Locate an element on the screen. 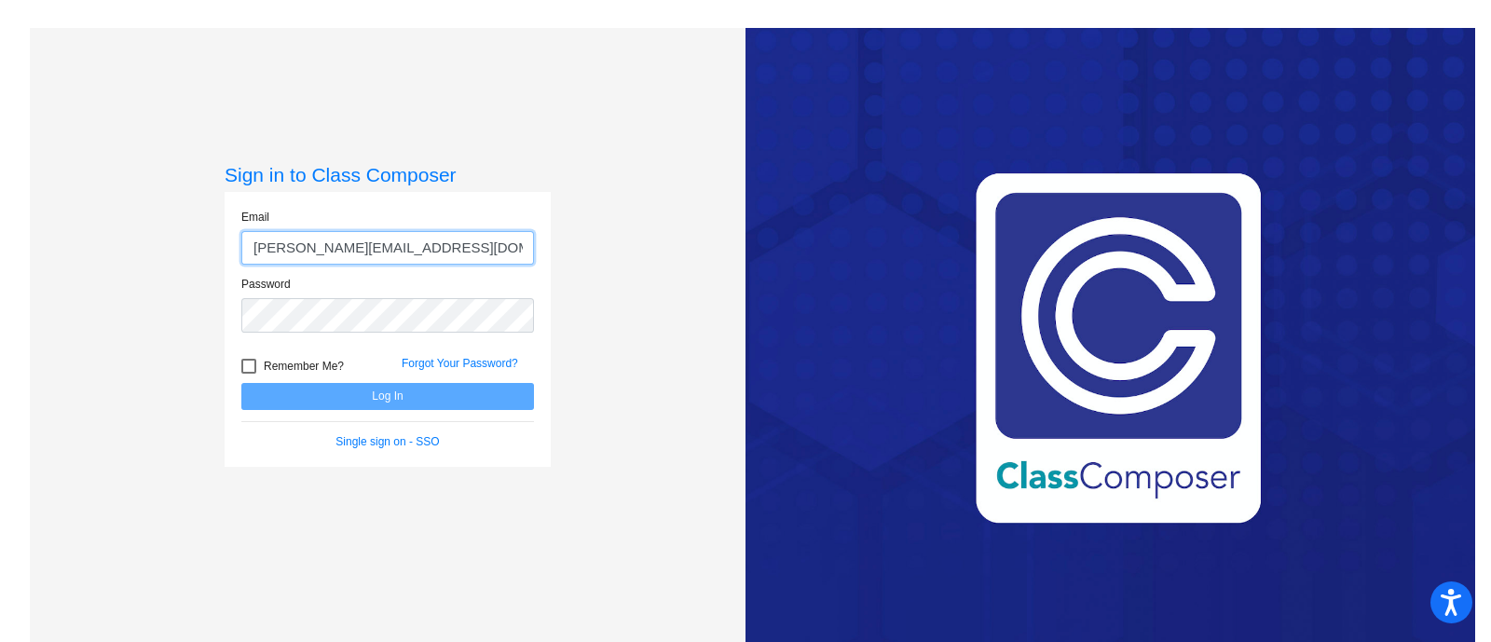 Image resolution: width=1491 pixels, height=642 pixels. a: Forgot Your Password? is located at coordinates (459, 363).